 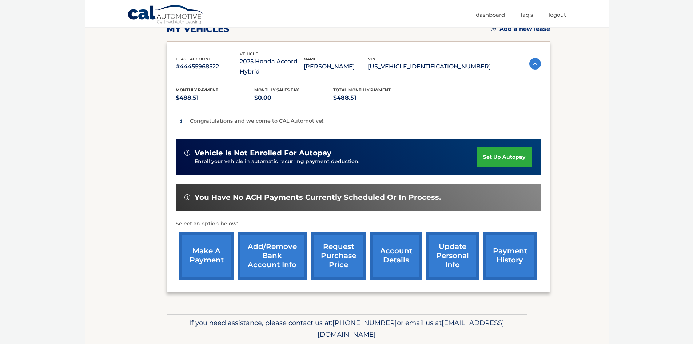 I want to click on p: #44455968522, so click(x=208, y=67).